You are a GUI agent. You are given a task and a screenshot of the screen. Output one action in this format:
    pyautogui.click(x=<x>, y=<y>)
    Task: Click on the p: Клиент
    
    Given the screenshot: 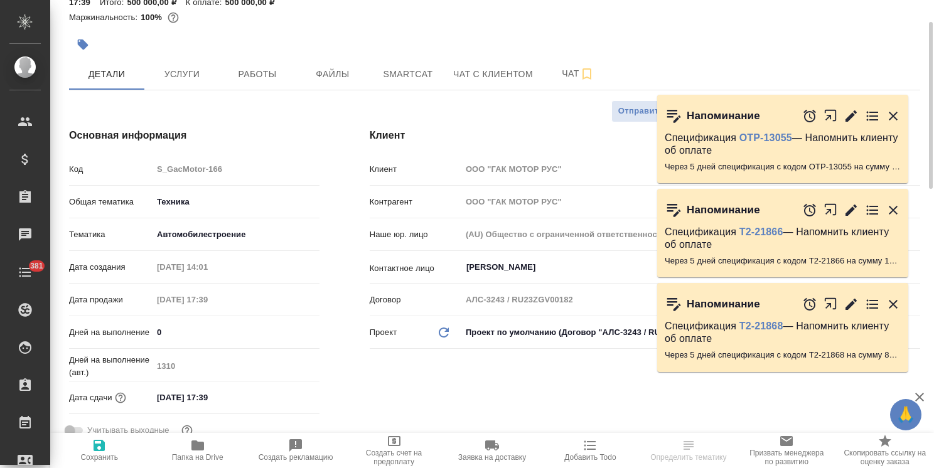 What is the action you would take?
    pyautogui.click(x=415, y=169)
    